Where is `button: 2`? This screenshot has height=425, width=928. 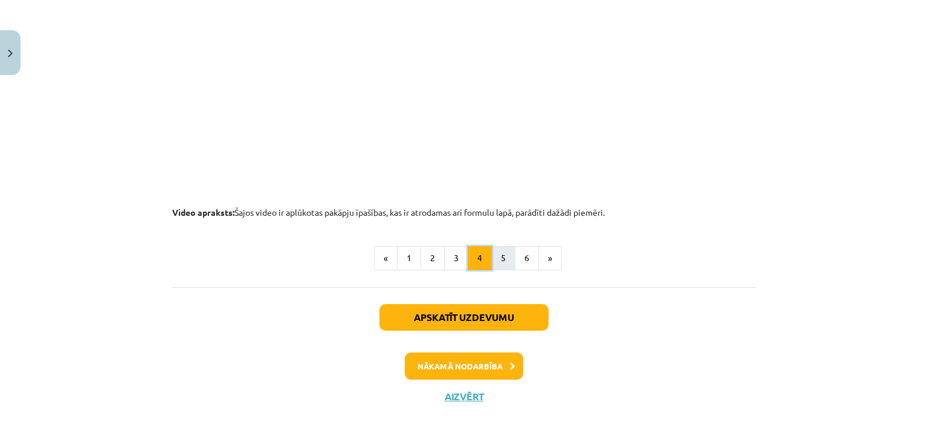 button: 2 is located at coordinates (433, 258).